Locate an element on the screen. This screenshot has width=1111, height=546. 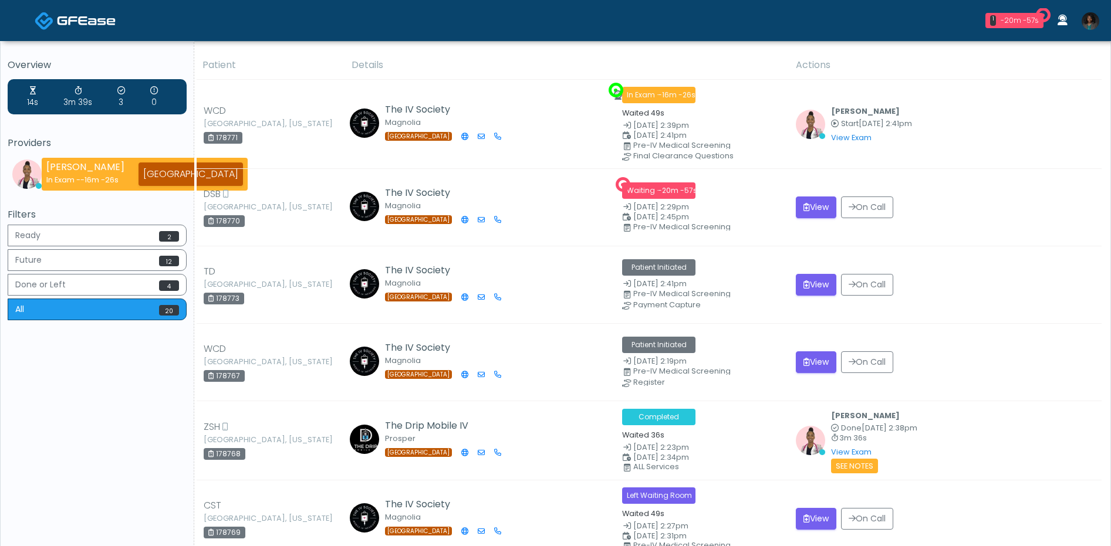
span: Start is located at coordinates (850, 123).